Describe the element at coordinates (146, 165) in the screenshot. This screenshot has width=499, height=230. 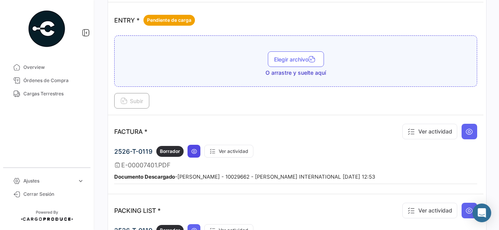
I see `span: E-00007401.PDF` at that location.